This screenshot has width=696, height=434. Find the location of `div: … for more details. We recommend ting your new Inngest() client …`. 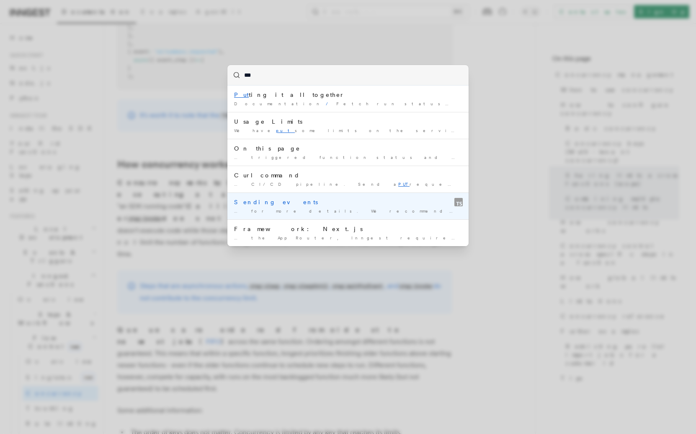

div: … for more details. We recommend ting your new Inngest() client … is located at coordinates (348, 211).